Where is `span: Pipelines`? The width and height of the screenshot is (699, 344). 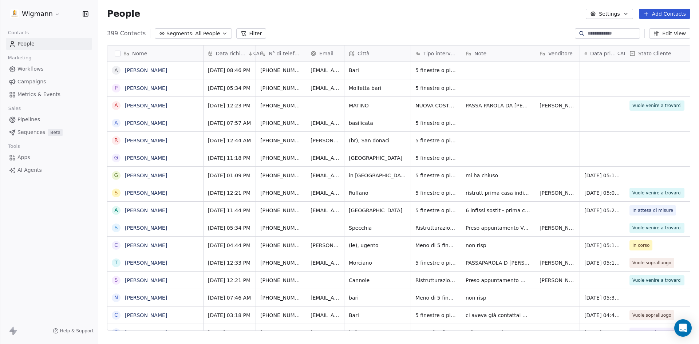 span: Pipelines is located at coordinates (29, 119).